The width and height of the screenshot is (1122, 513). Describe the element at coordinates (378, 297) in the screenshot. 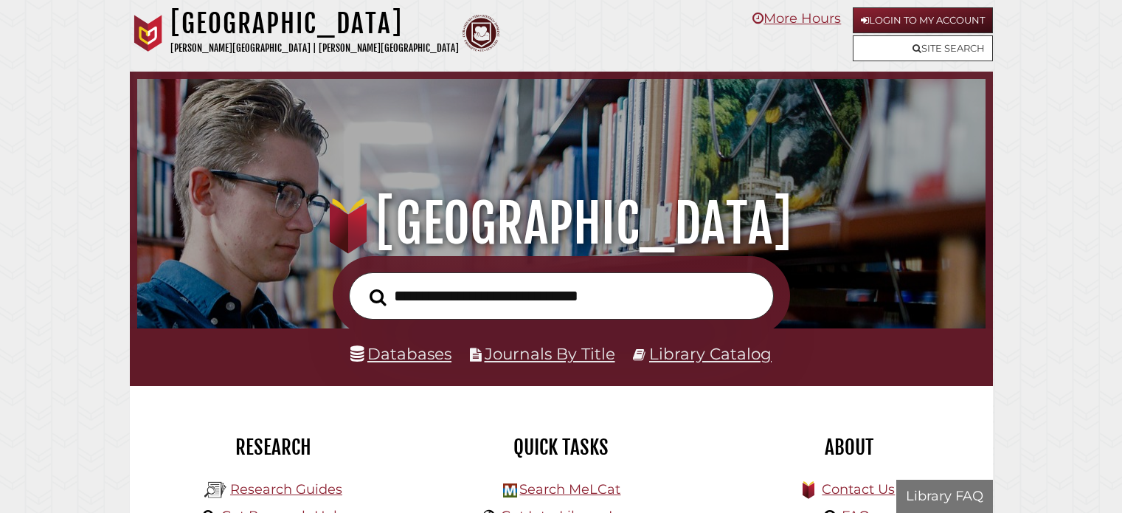

I see `button: Search` at that location.